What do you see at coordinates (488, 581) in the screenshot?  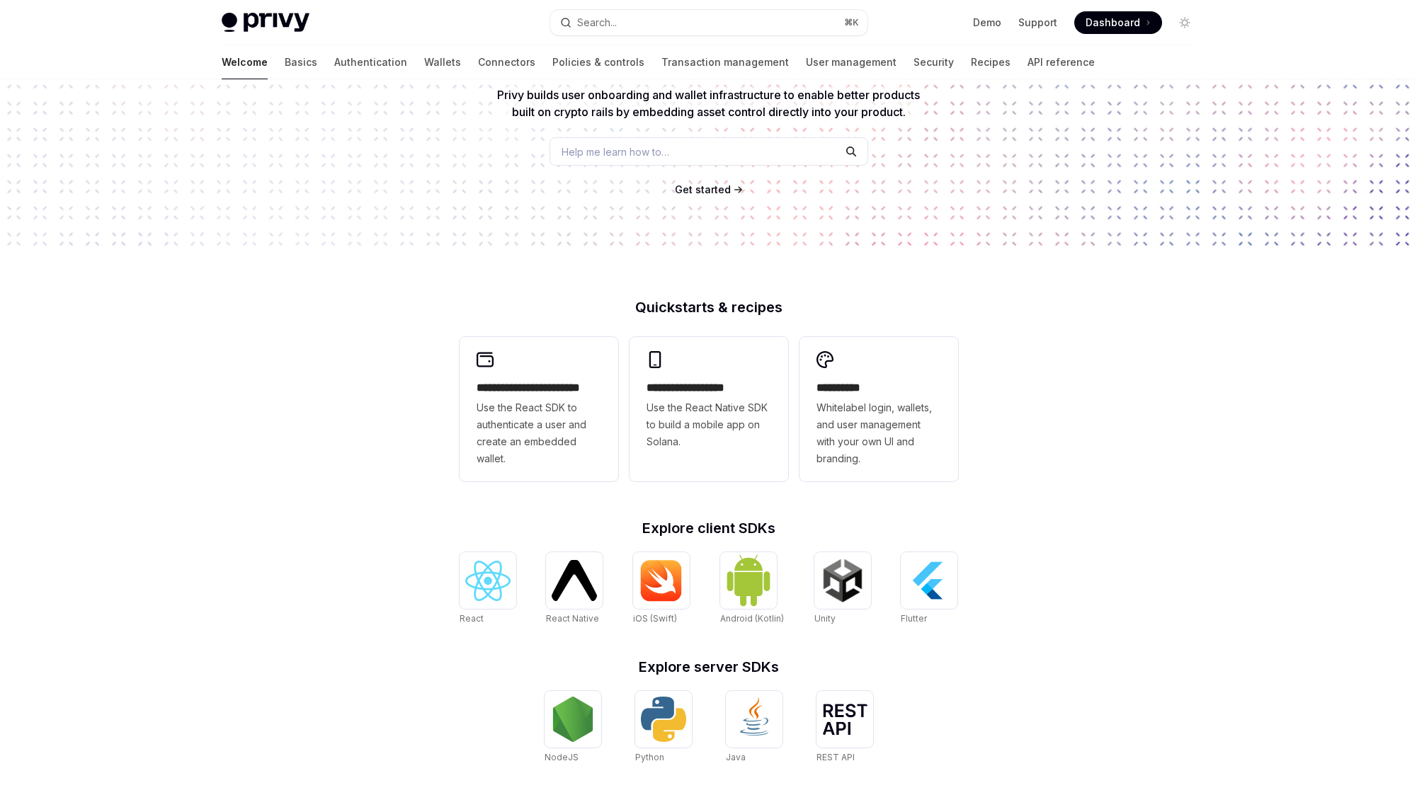 I see `img: React` at bounding box center [488, 581].